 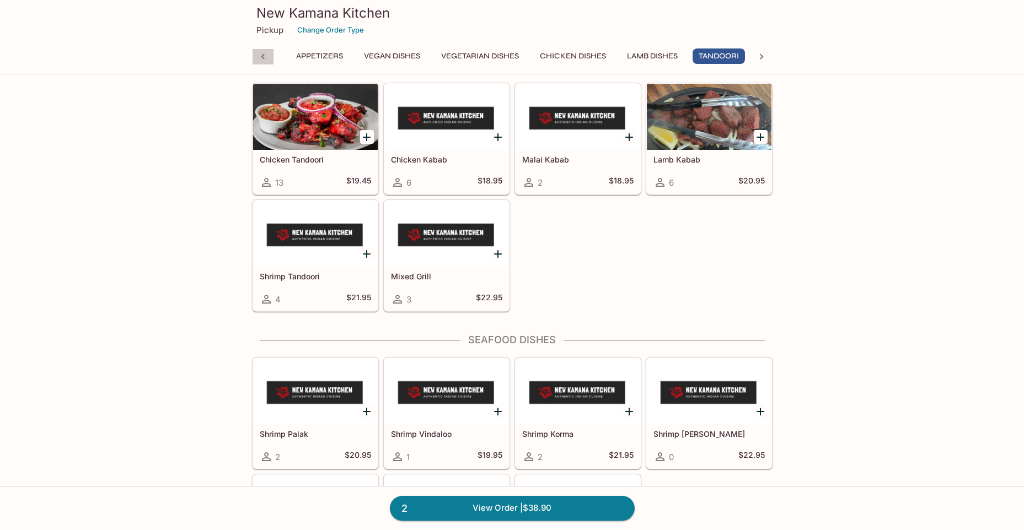 What do you see at coordinates (578, 391) in the screenshot?
I see `div: Shrimp Korma` at bounding box center [578, 391].